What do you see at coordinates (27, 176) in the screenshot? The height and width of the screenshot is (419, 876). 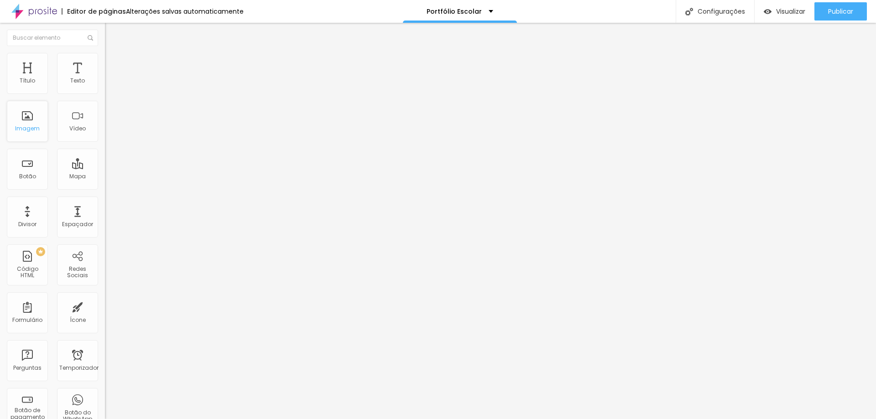 I see `font: Botão` at bounding box center [27, 176].